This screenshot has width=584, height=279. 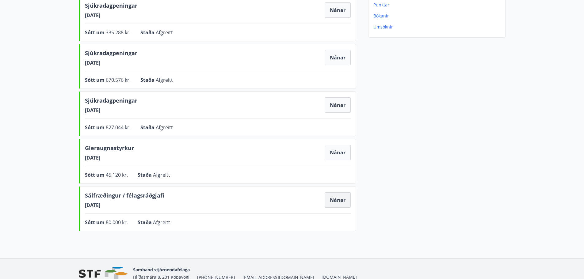 What do you see at coordinates (118, 80) in the screenshot?
I see `span: 670.576 kr.` at bounding box center [118, 80].